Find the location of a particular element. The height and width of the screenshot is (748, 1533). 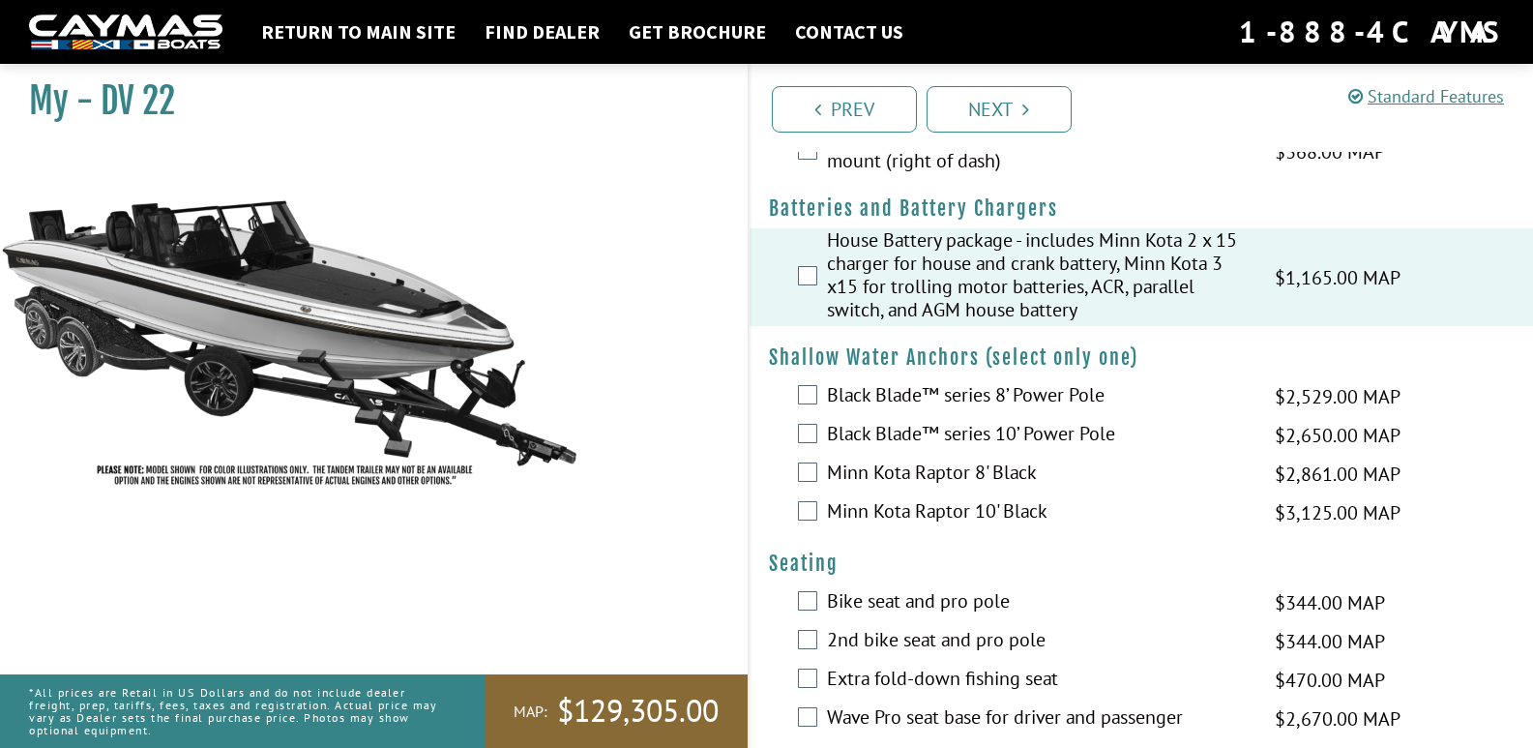

span: $129,305.00 is located at coordinates (638, 711).